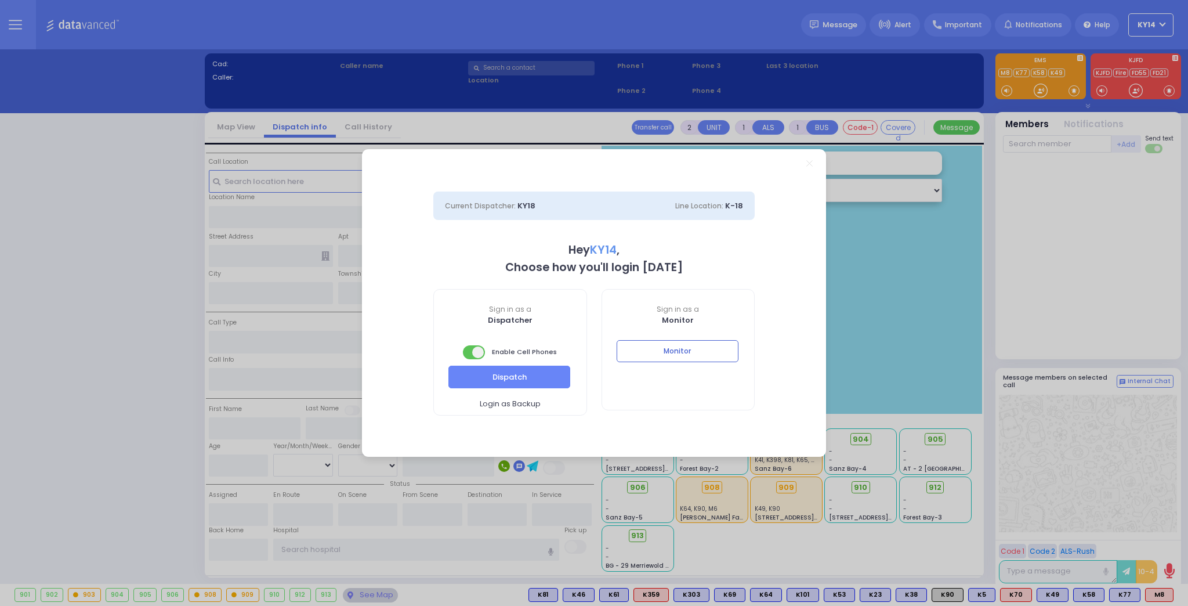 The height and width of the screenshot is (606, 1188). Describe the element at coordinates (677, 320) in the screenshot. I see `b: Monitor` at that location.